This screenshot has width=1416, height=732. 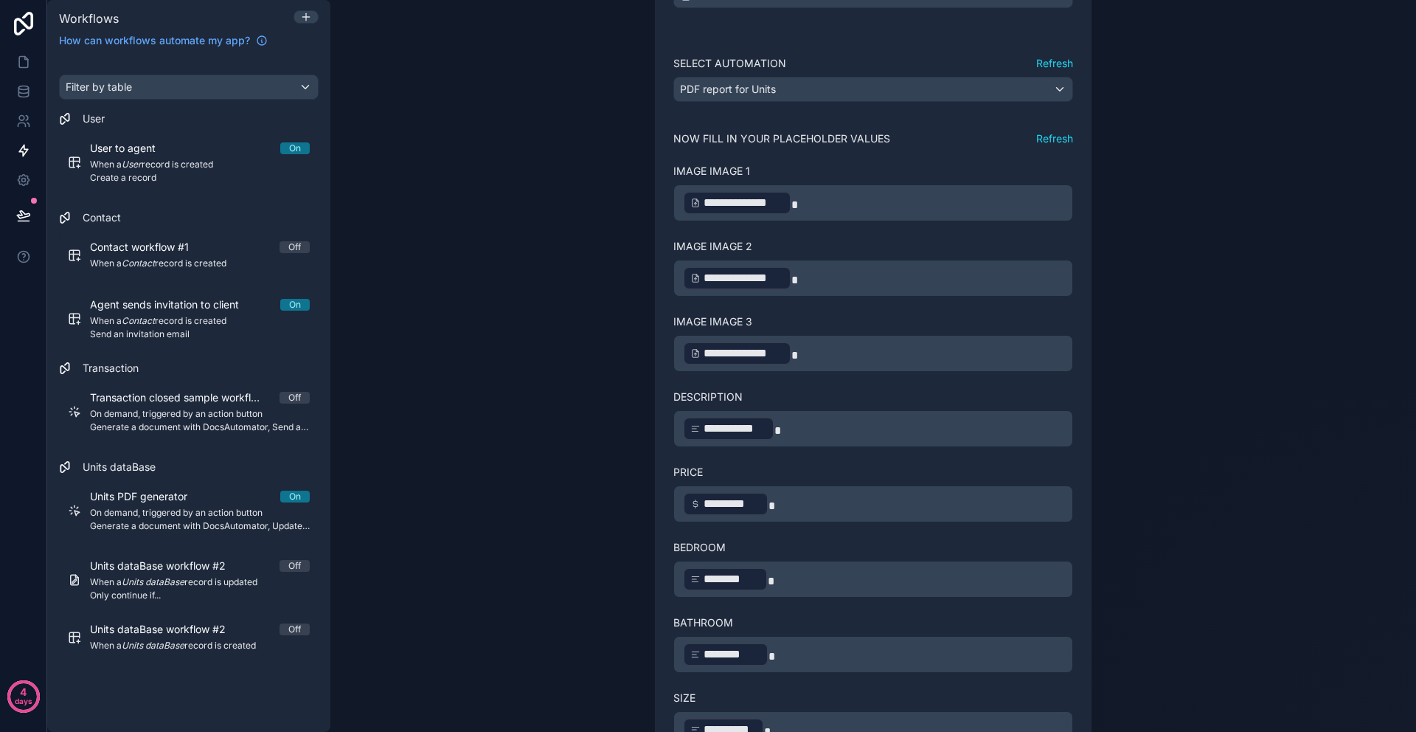 What do you see at coordinates (88, 18) in the screenshot?
I see `span: Workflows` at bounding box center [88, 18].